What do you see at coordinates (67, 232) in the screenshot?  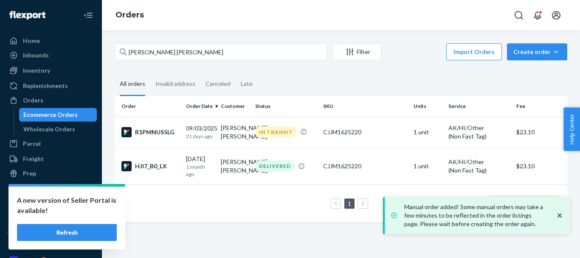 I see `button: Refresh` at bounding box center [67, 232].